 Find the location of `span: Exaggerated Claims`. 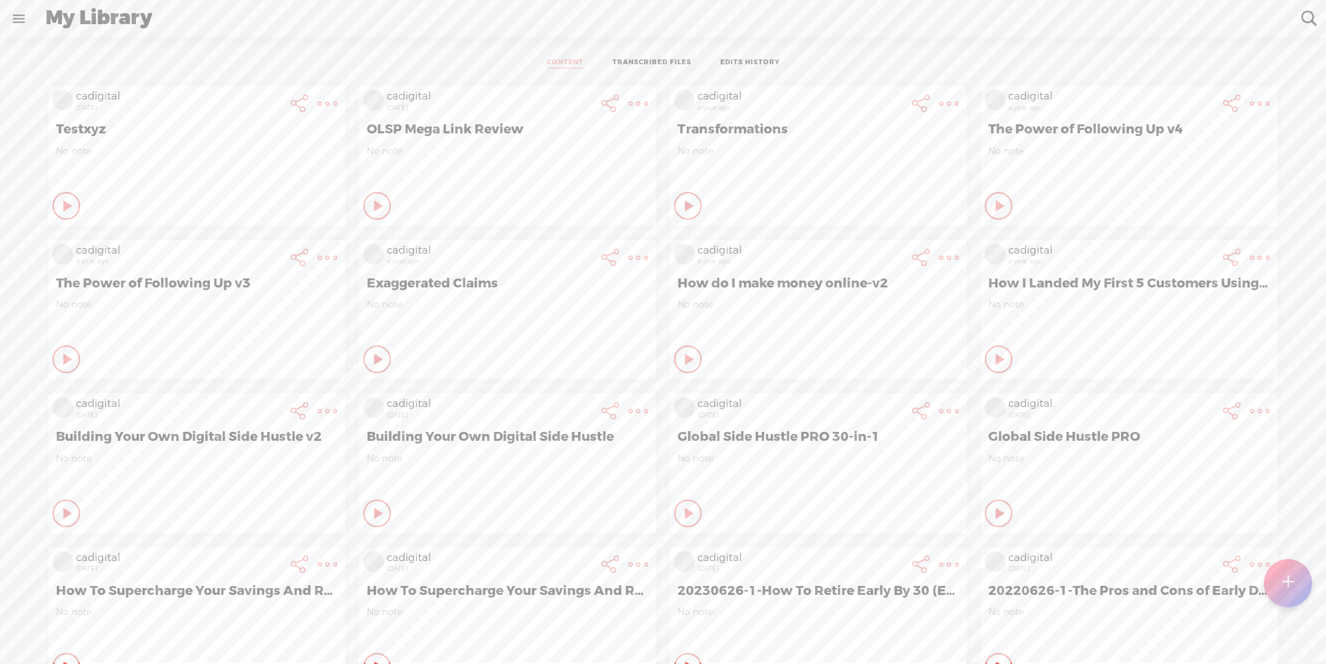

span: Exaggerated Claims is located at coordinates (508, 283).